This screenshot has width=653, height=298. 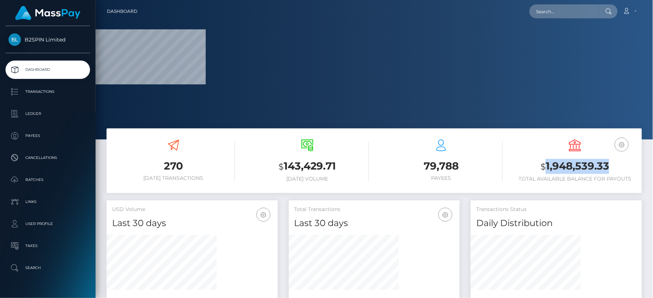 What do you see at coordinates (48, 224) in the screenshot?
I see `a: User Profile` at bounding box center [48, 224].